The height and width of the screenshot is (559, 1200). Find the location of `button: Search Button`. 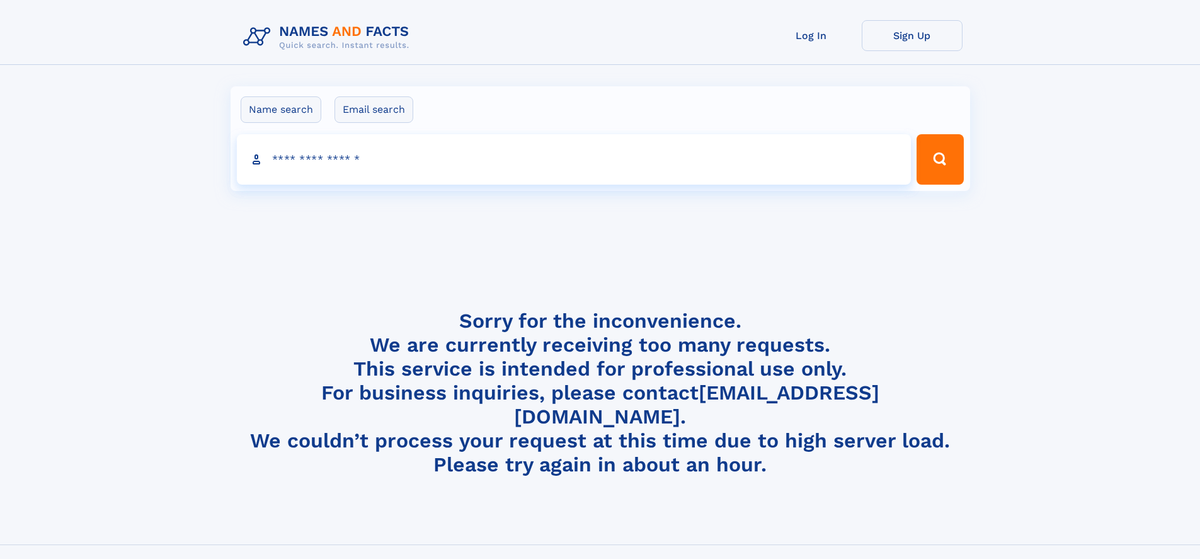

button: Search Button is located at coordinates (940, 159).